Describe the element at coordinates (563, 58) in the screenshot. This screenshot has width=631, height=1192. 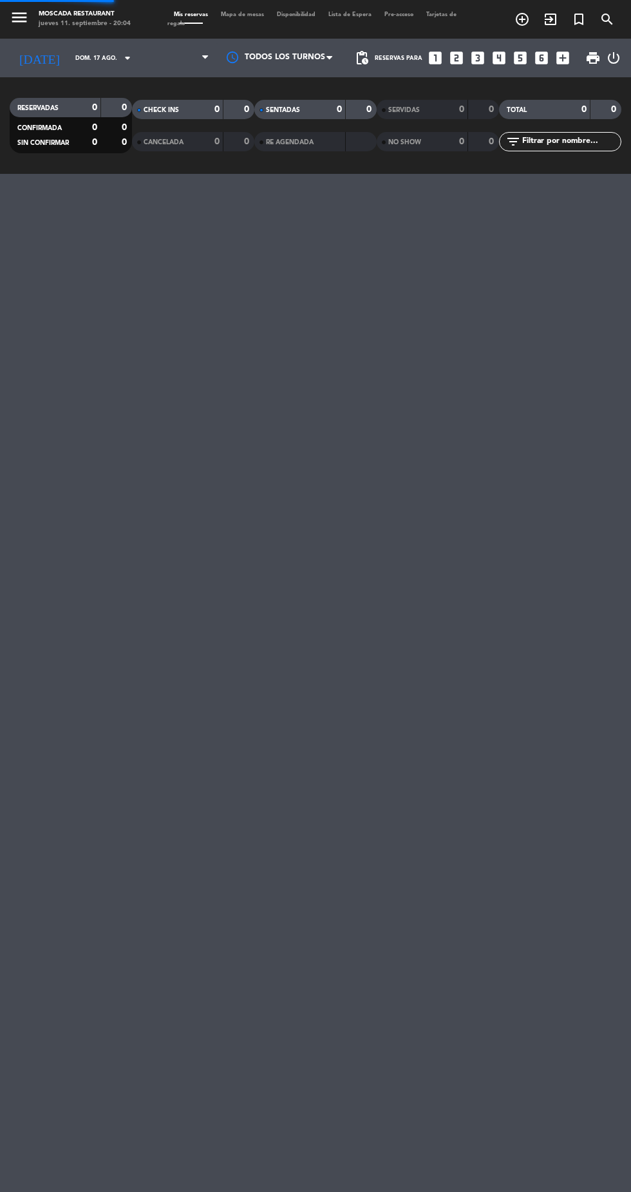
I see `i: add_box` at that location.